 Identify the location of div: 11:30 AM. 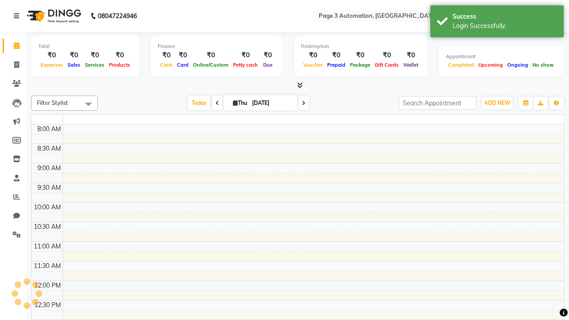
(47, 266).